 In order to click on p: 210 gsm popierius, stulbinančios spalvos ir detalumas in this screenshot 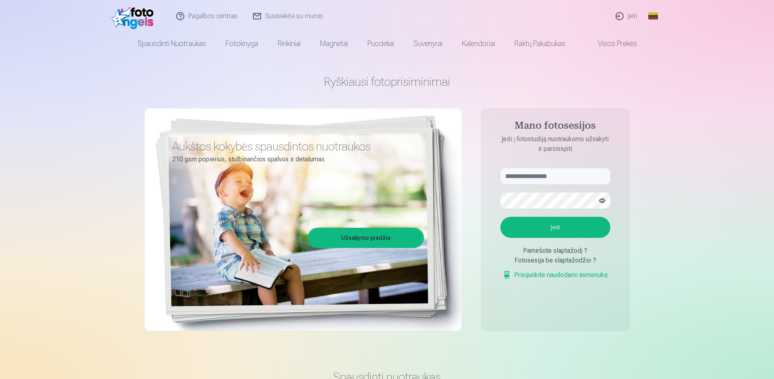, I will do `click(295, 159)`.